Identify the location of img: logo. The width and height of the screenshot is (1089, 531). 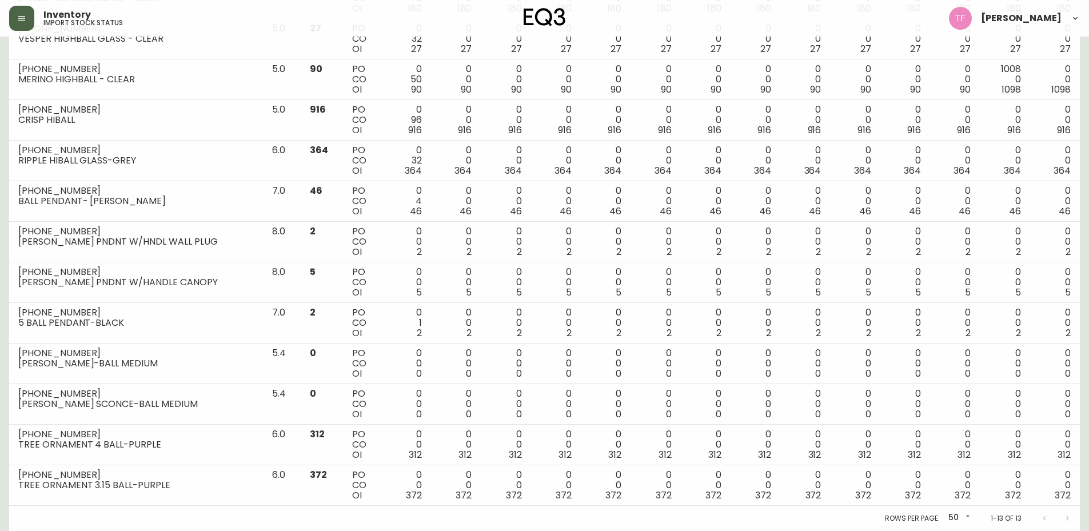
(545, 17).